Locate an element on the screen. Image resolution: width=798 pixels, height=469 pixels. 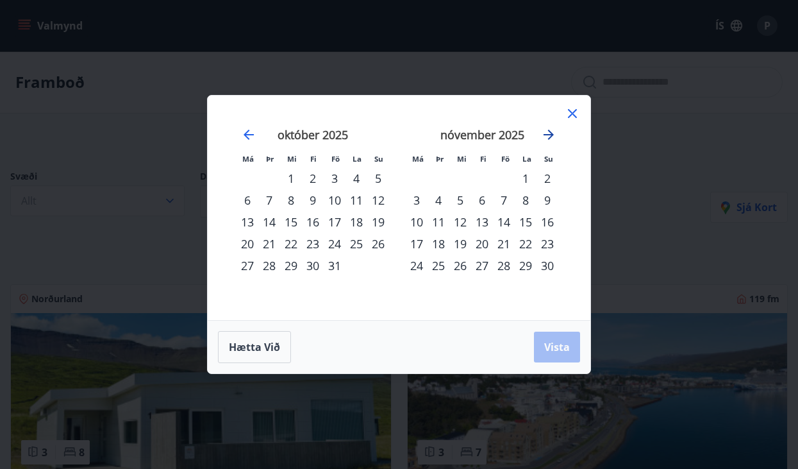
td: Choose mánudagur, 24. nóvember 2025 as your check-in date. It’s available. is located at coordinates (417, 265).